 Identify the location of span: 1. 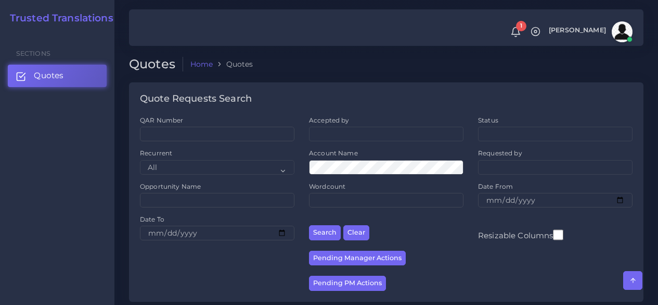
(522, 26).